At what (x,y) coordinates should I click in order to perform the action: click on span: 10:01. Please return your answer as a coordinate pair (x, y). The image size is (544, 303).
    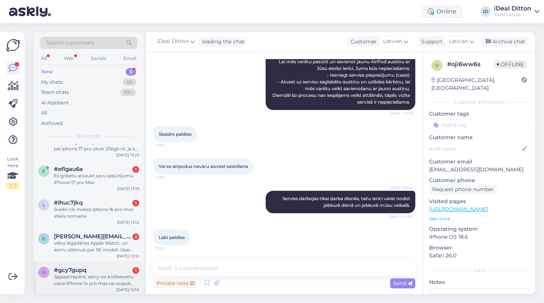
    Looking at the image, I should click on (169, 145).